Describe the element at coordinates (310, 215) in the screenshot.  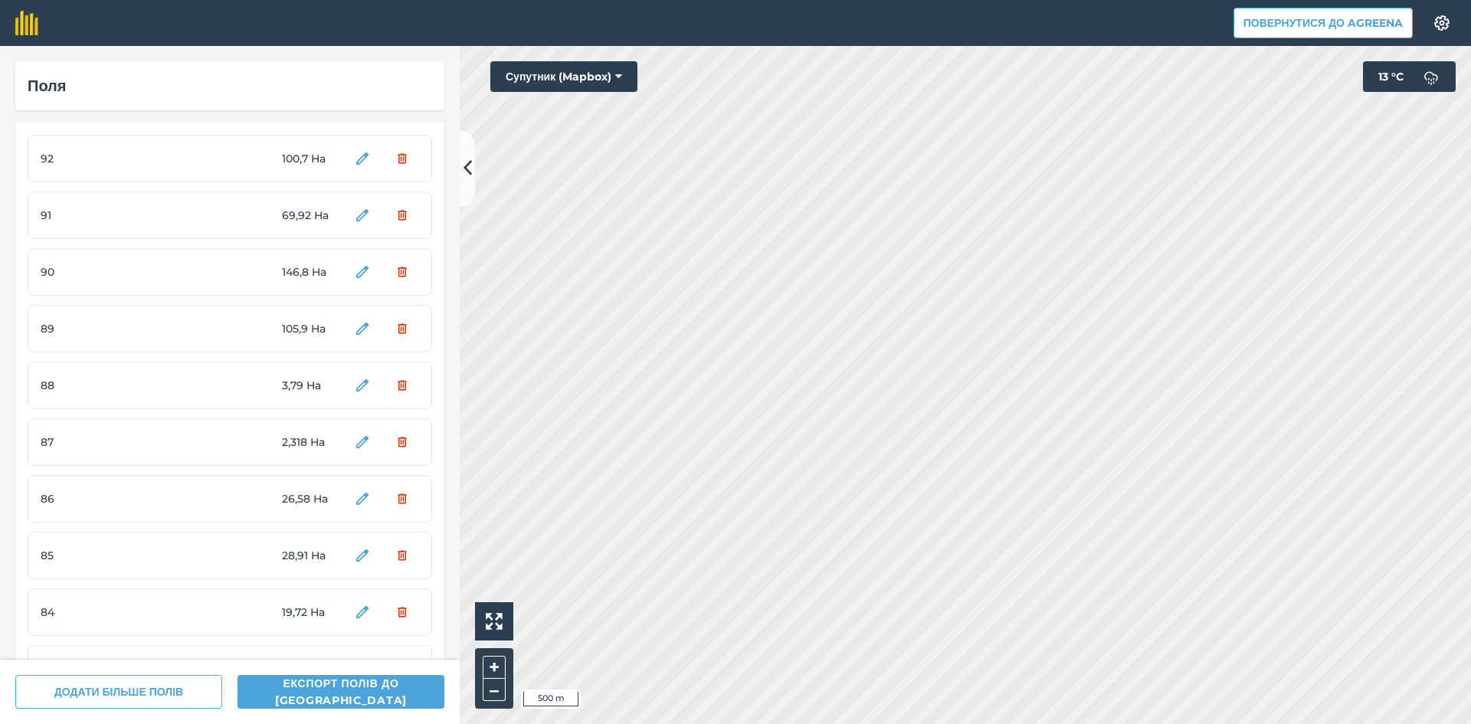
I see `span: 69,92 Ha` at that location.